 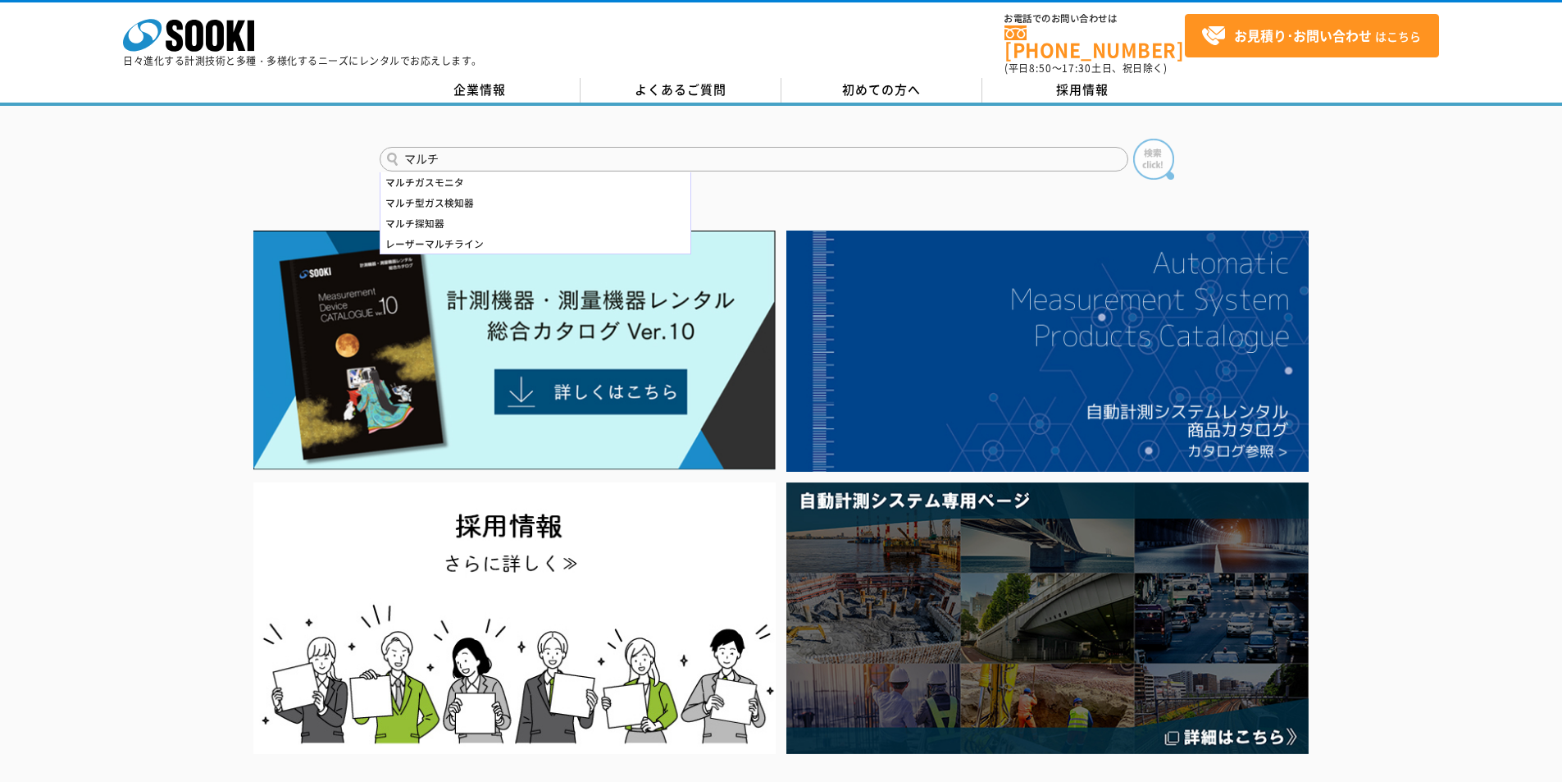 I want to click on span: はこちら, so click(x=1311, y=36).